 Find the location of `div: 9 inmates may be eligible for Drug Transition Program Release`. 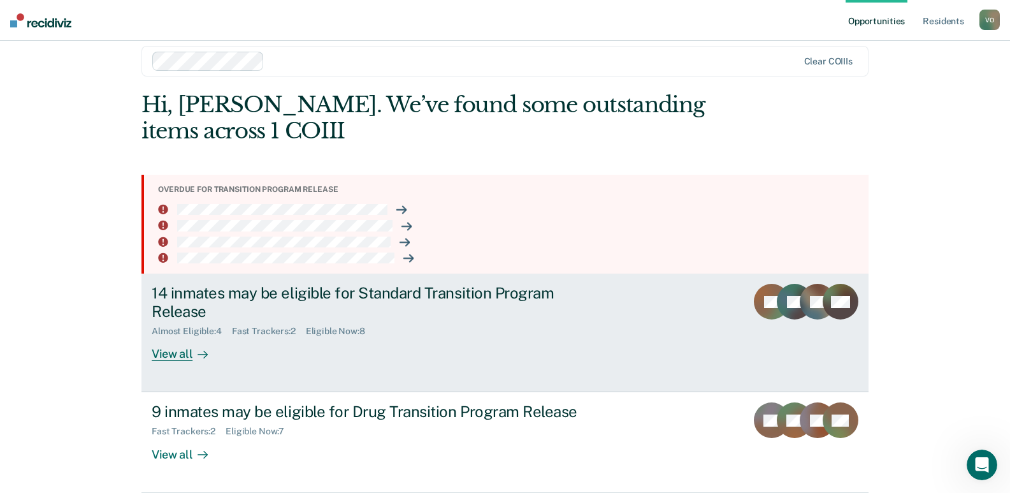

div: 9 inmates may be eligible for Drug Transition Program Release is located at coordinates (375, 411).